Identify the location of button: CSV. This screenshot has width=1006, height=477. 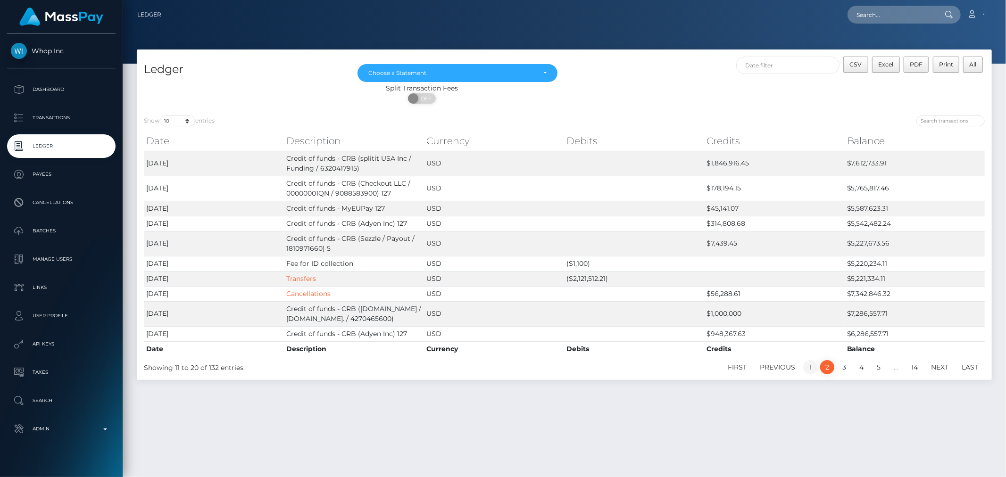
(856, 65).